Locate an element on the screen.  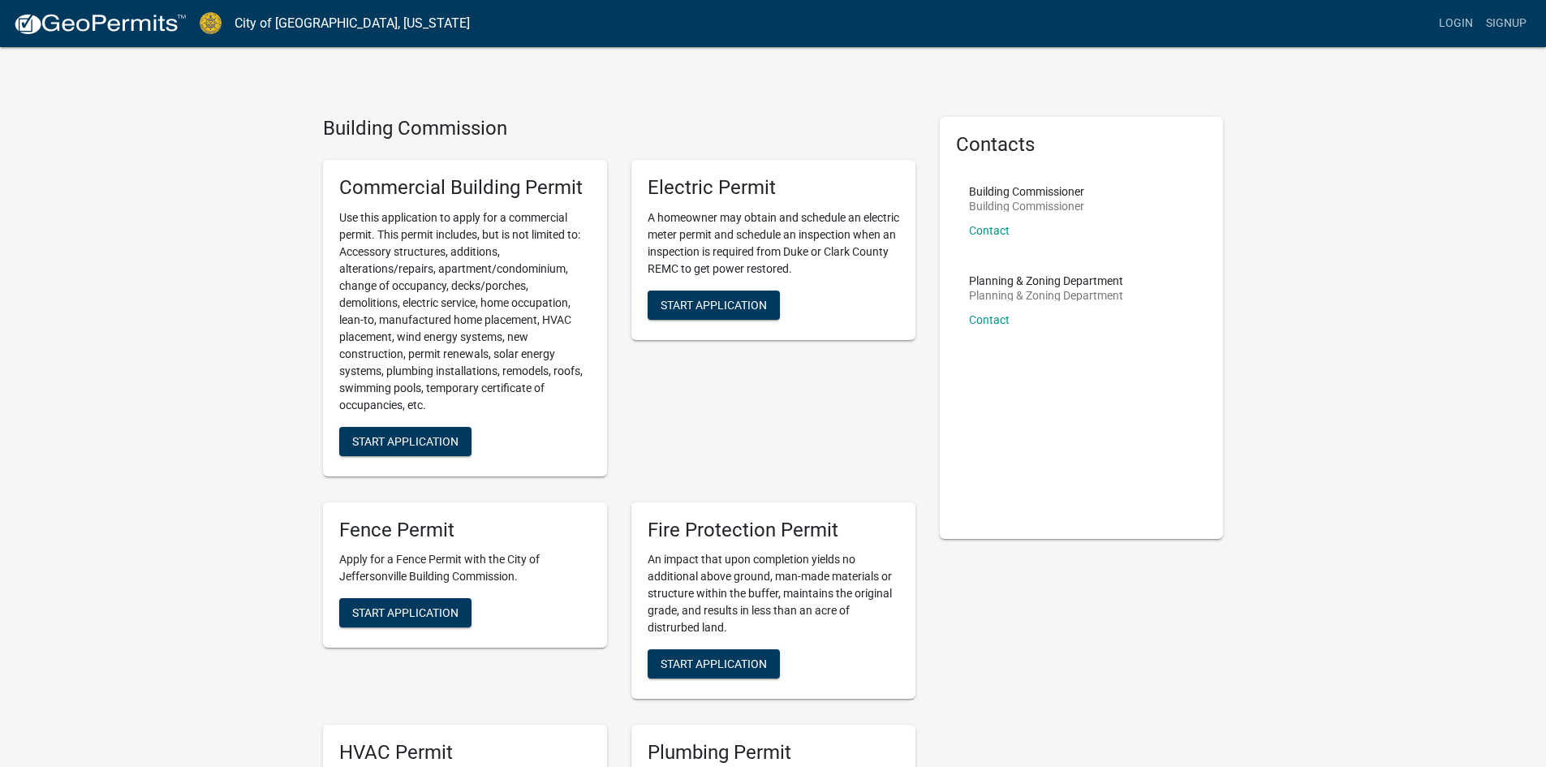
h5: Electric Permit is located at coordinates (773, 187).